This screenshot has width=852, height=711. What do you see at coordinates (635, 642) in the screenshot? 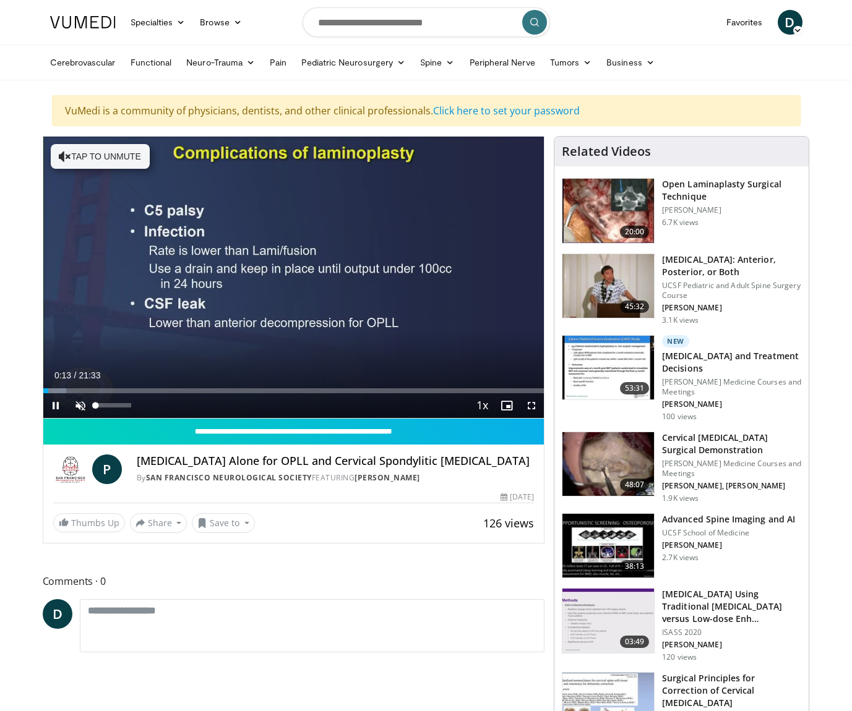
I see `span: 03:49` at bounding box center [635, 642].